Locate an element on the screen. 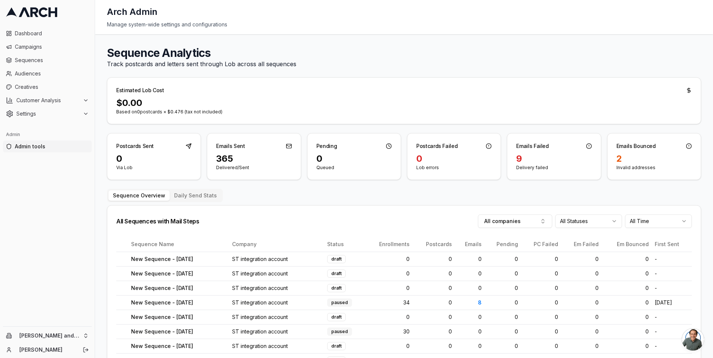 This screenshot has width=713, height=358. span: Admin tools is located at coordinates (52, 146).